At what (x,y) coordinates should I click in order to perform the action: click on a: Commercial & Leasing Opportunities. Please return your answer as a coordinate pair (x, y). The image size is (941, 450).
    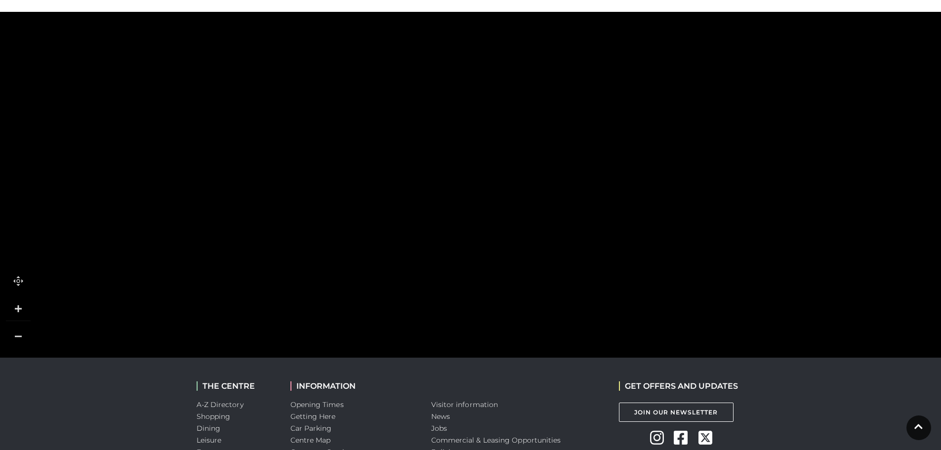
    Looking at the image, I should click on (496, 440).